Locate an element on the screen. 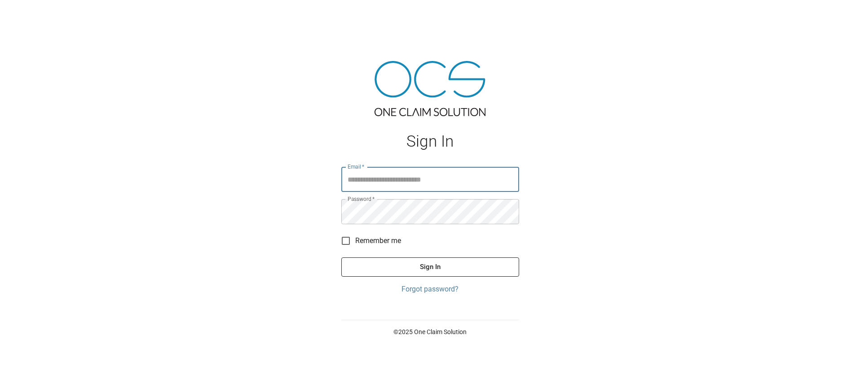  h1: Sign In is located at coordinates (430, 141).